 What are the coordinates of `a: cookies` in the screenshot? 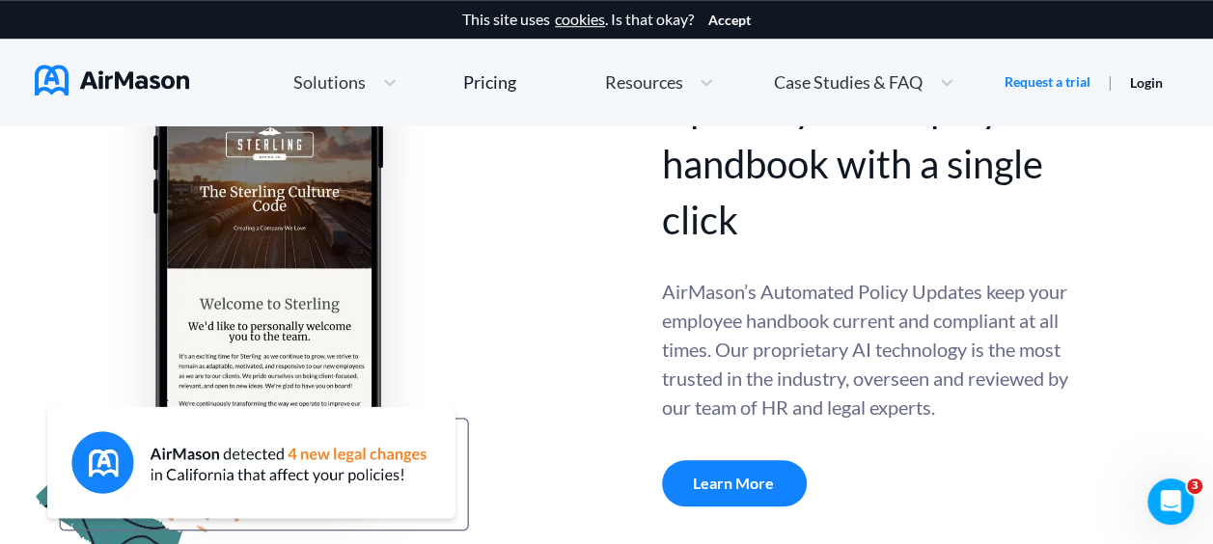 It's located at (580, 19).